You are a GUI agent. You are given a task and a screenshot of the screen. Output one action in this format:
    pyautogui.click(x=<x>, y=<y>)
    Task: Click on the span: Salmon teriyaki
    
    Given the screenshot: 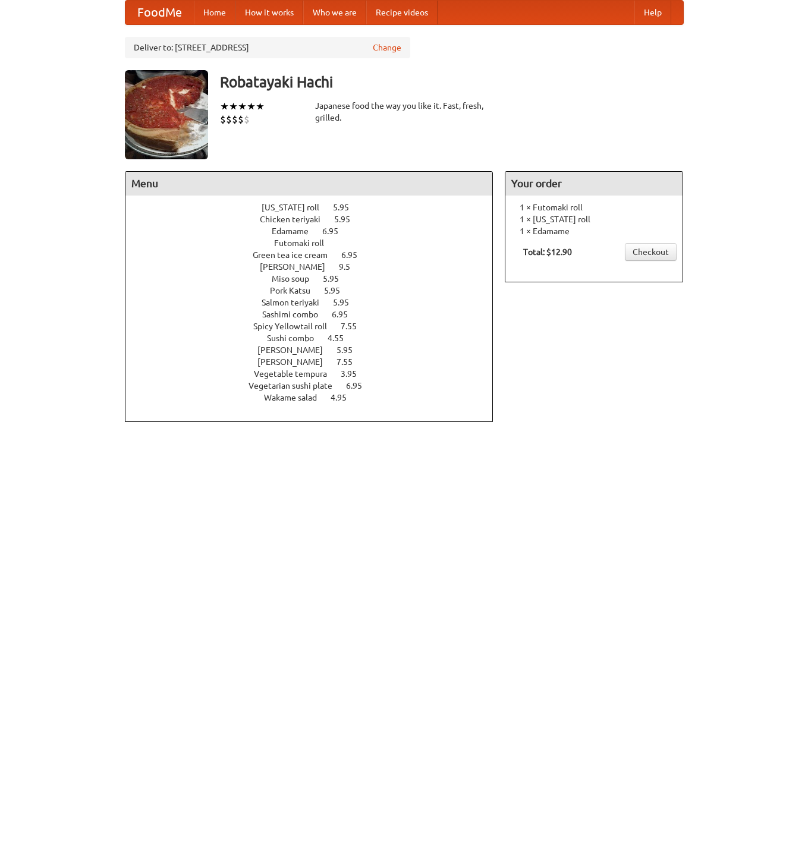 What is the action you would take?
    pyautogui.click(x=296, y=303)
    